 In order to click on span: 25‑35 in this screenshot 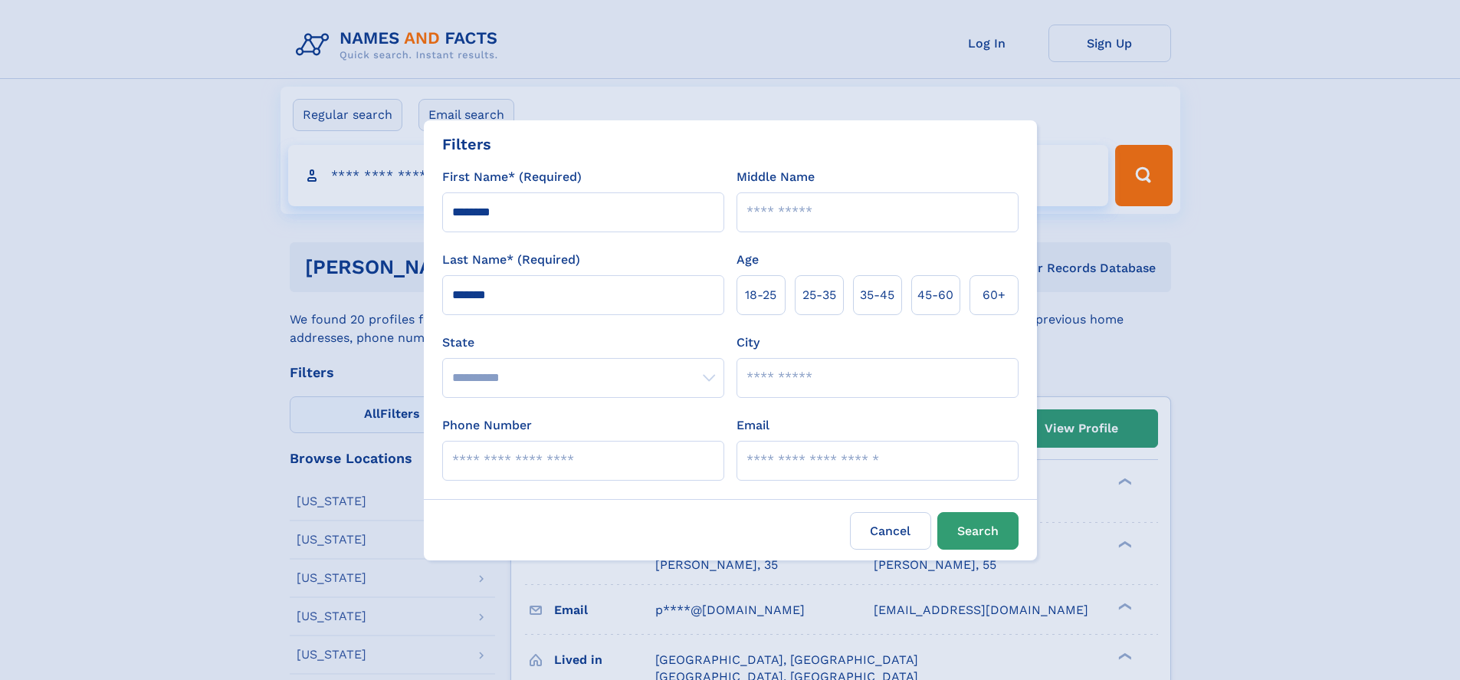, I will do `click(819, 295)`.